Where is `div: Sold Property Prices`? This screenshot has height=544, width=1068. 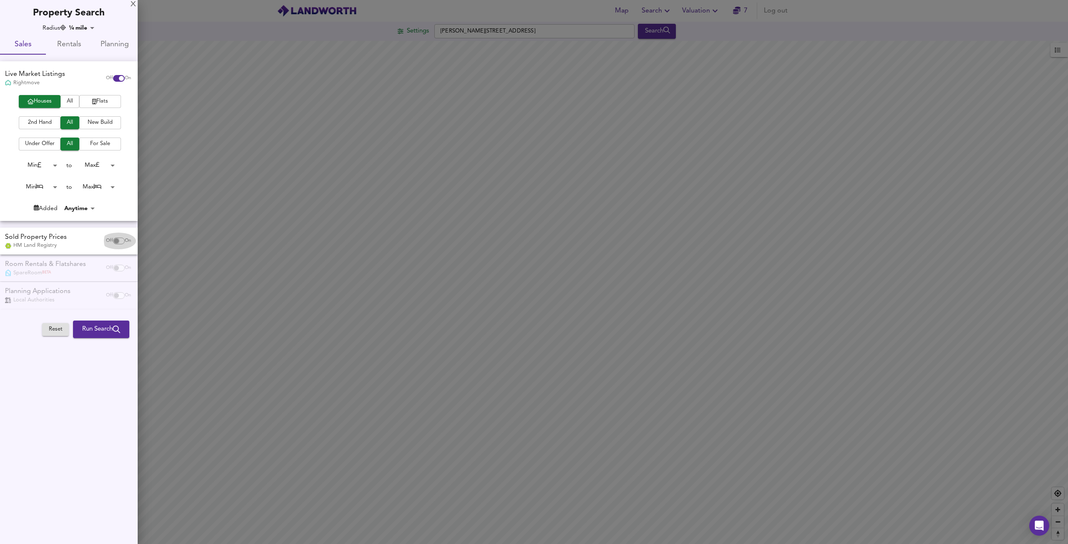 div: Sold Property Prices is located at coordinates (36, 237).